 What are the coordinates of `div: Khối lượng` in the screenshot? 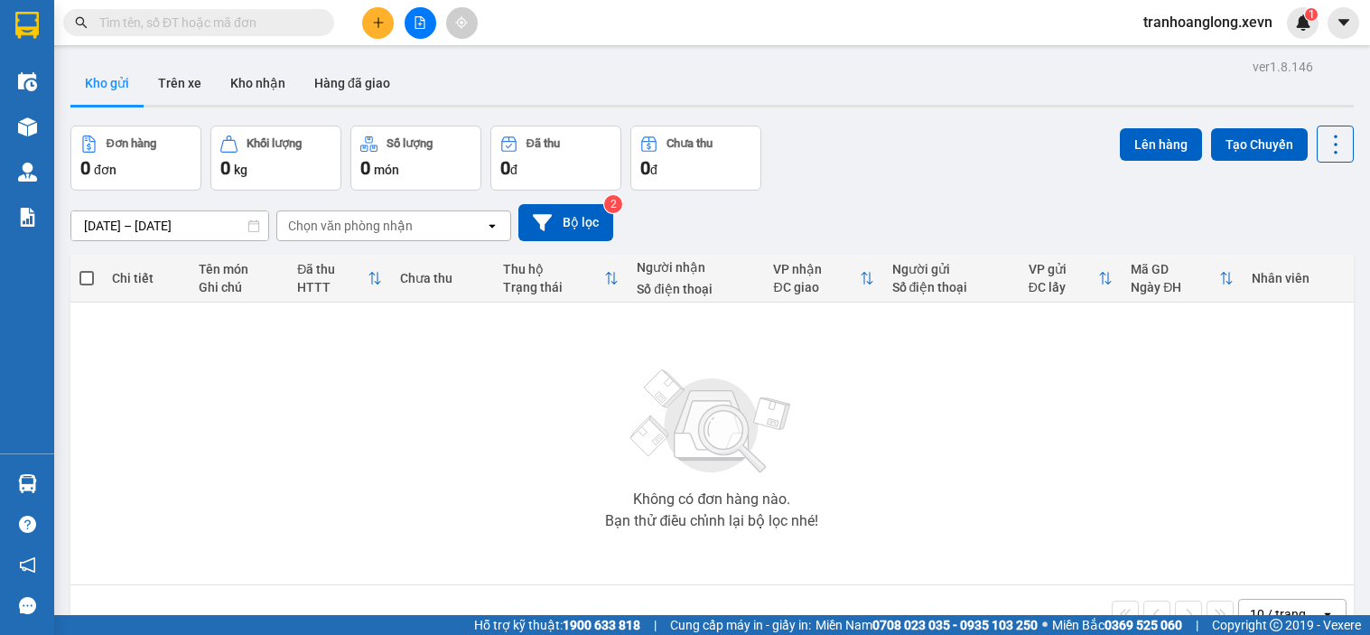 It's located at (274, 144).